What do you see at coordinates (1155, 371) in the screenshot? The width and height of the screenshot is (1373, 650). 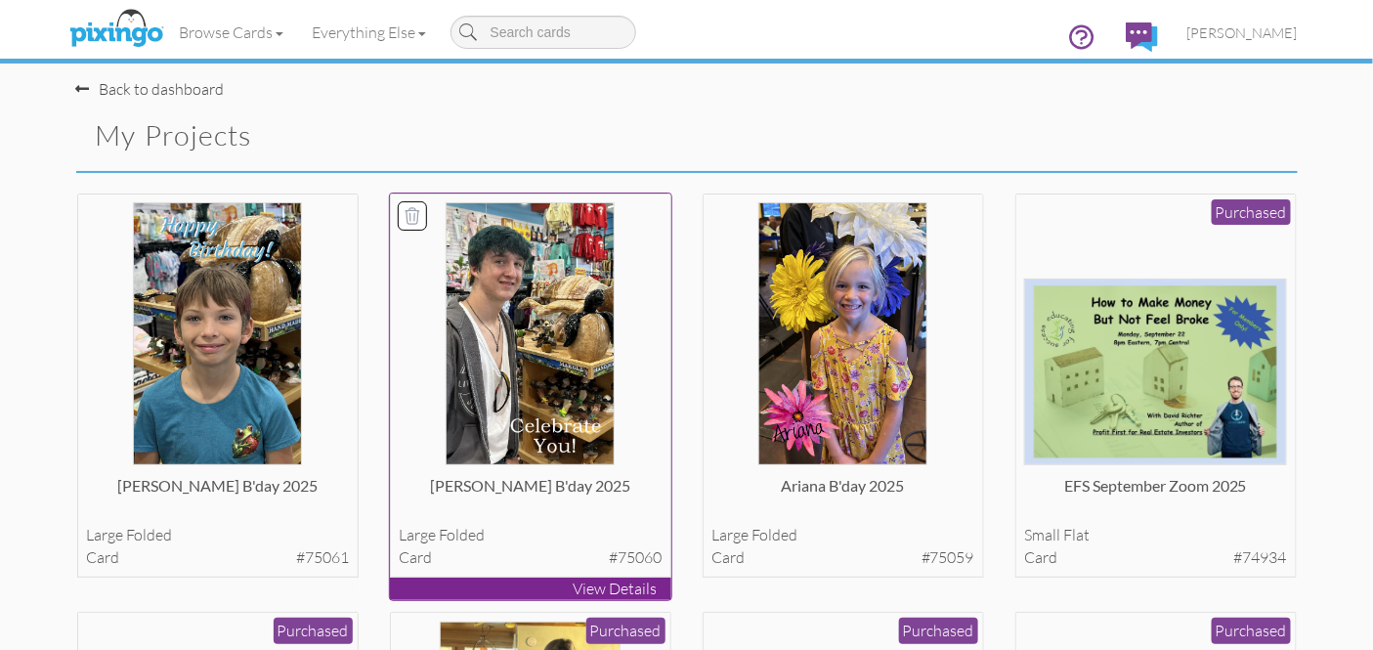 I see `img: 135593-1-1757613052559-e3d5fe29259fcac6-qa.jpg` at bounding box center [1155, 371].